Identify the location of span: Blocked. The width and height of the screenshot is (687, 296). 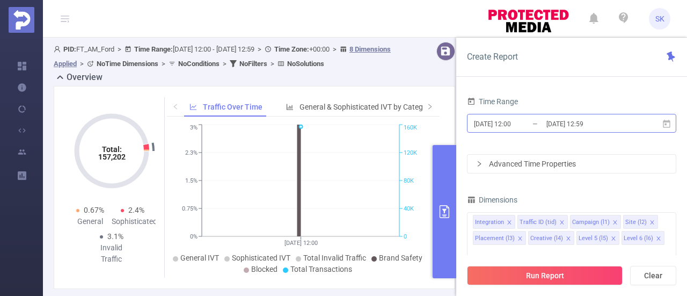
(264, 269).